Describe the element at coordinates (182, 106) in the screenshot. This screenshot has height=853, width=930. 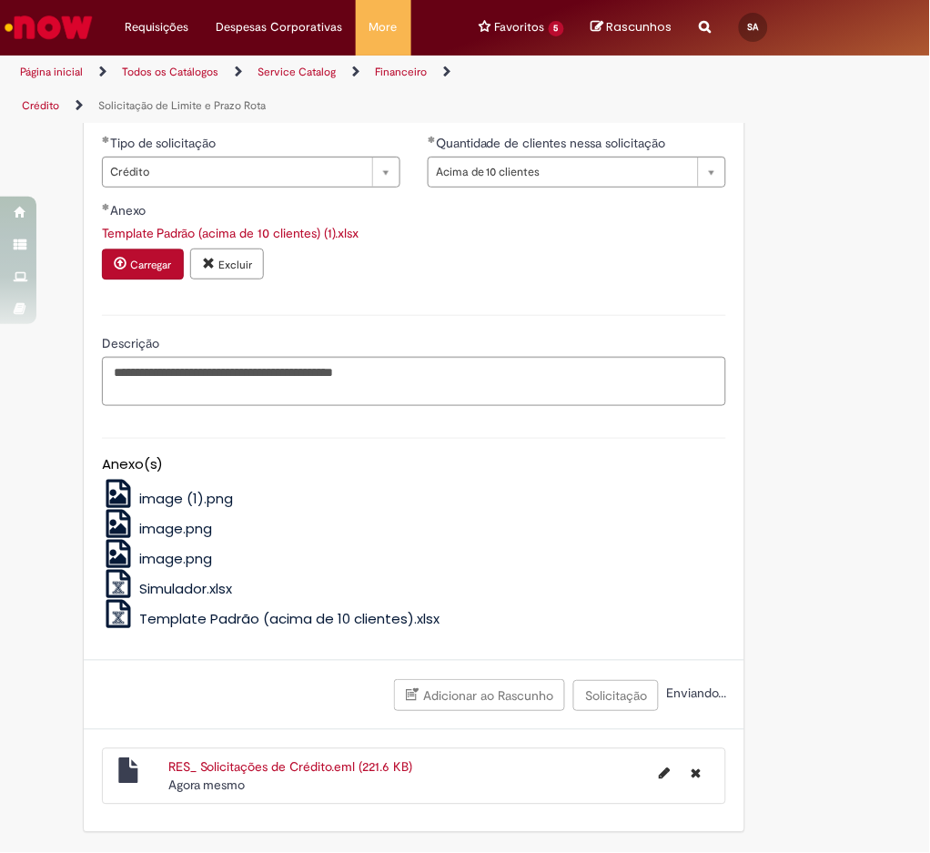
I see `a: Solicitação de Limite e Prazo Rota` at that location.